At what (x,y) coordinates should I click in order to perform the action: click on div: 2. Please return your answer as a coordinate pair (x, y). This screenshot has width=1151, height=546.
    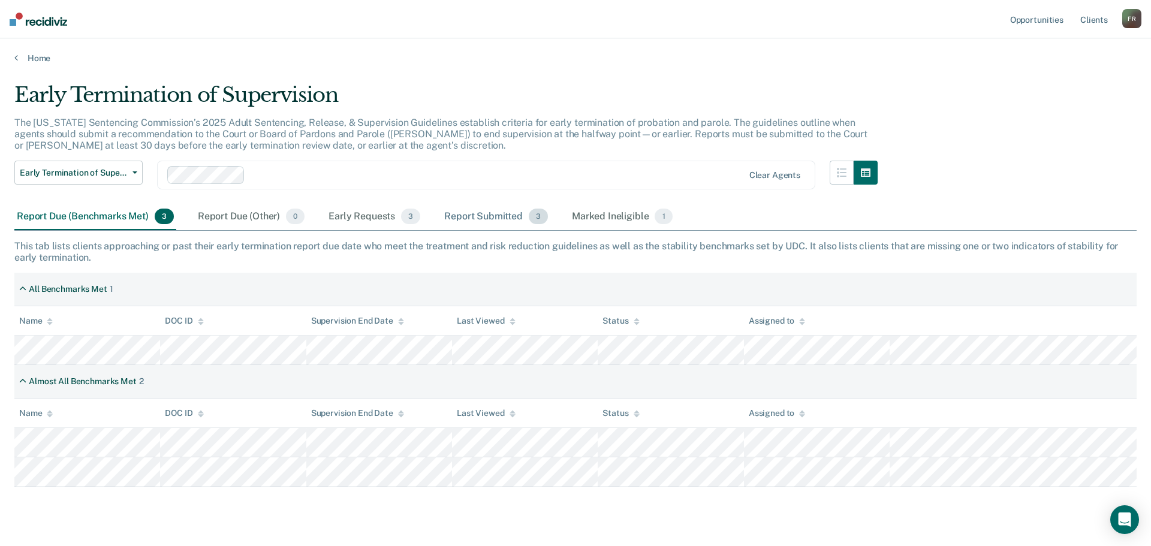
    Looking at the image, I should click on (142, 381).